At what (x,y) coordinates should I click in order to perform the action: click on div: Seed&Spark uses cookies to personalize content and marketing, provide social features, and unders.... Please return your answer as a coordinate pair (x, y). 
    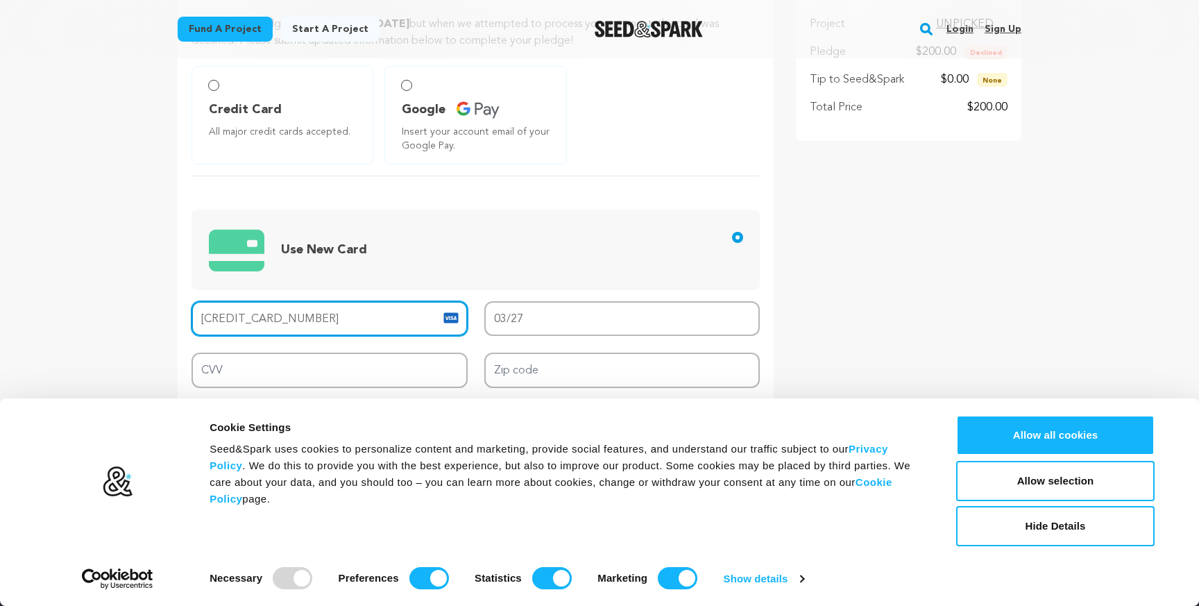
    Looking at the image, I should click on (567, 474).